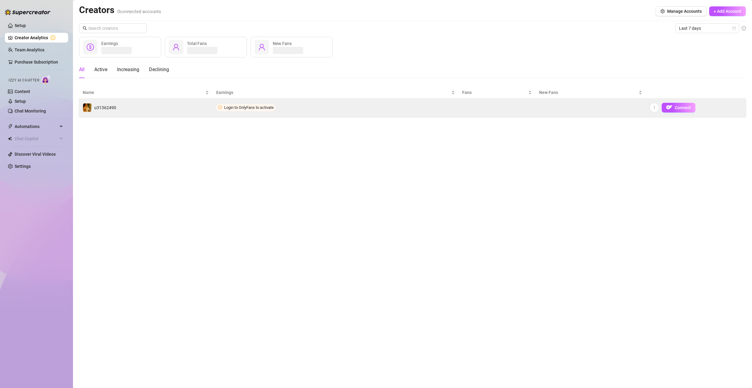  I want to click on a: Discover Viral Videos, so click(35, 154).